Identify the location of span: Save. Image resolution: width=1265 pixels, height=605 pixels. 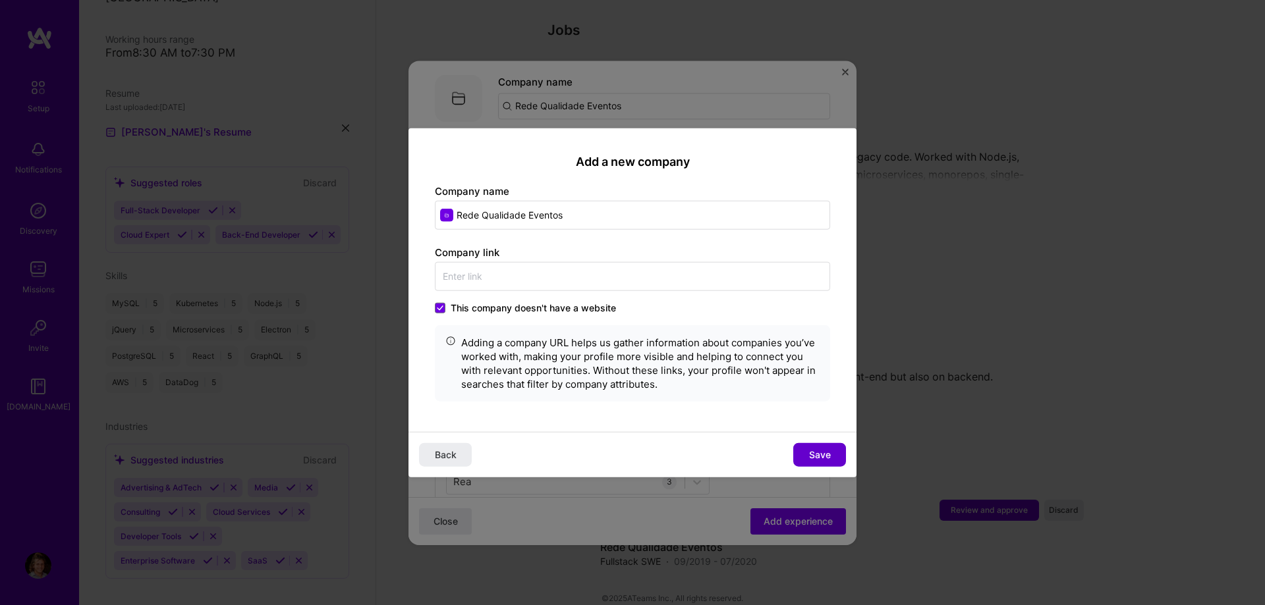
(819, 455).